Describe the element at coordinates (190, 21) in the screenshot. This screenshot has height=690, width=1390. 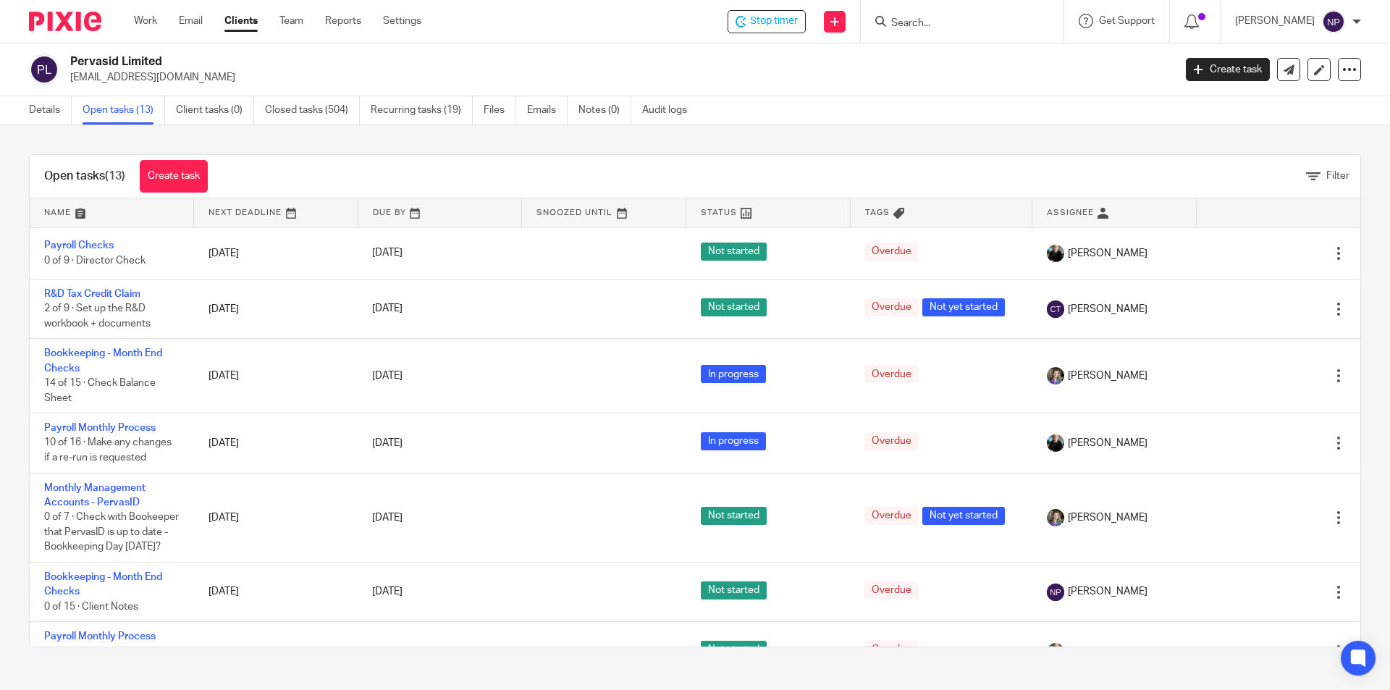
I see `a: Email` at that location.